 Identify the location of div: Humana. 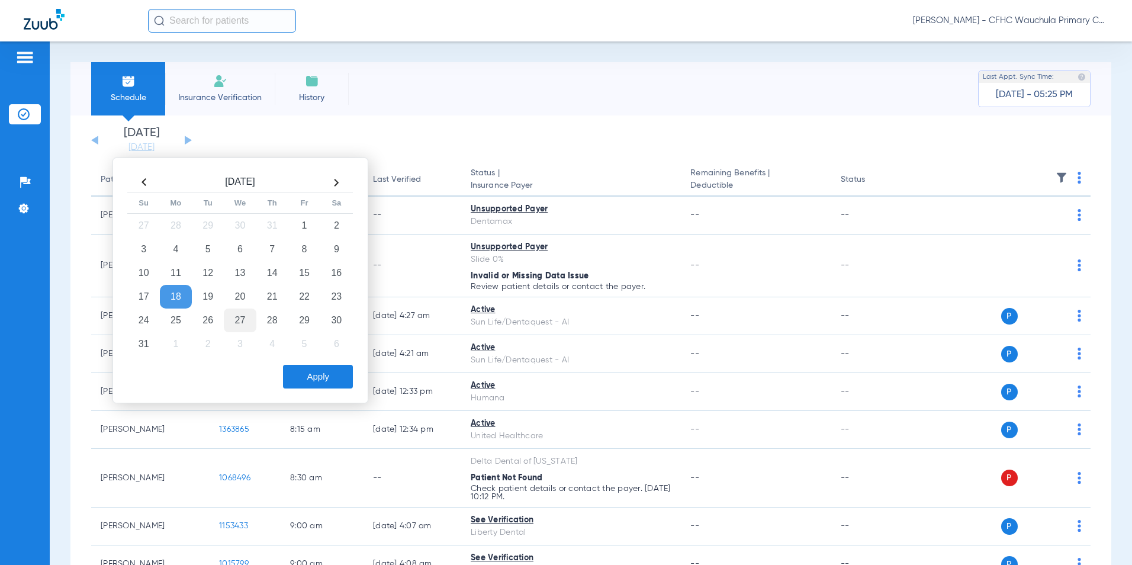
(571, 398).